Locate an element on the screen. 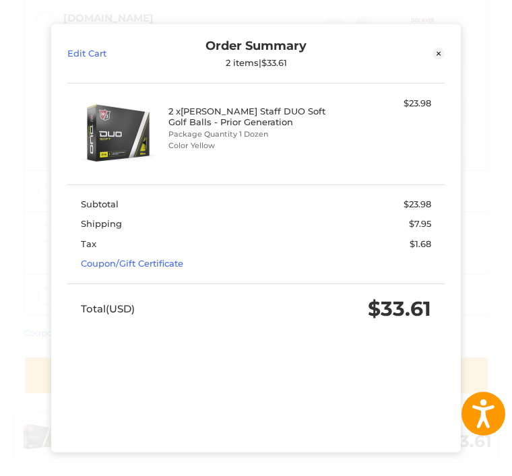 The width and height of the screenshot is (512, 476). span: Total (USD) is located at coordinates (108, 308).